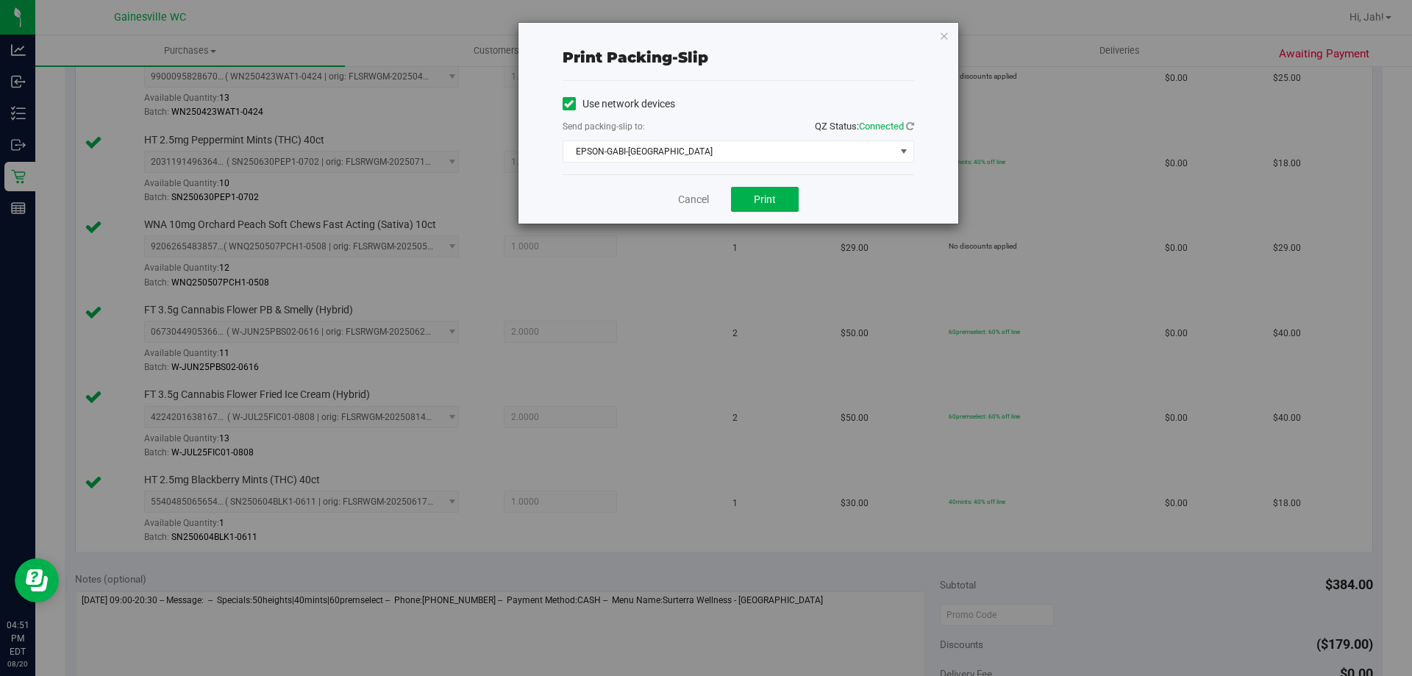  What do you see at coordinates (604, 126) in the screenshot?
I see `label: Send packing-slip to:` at bounding box center [604, 126].